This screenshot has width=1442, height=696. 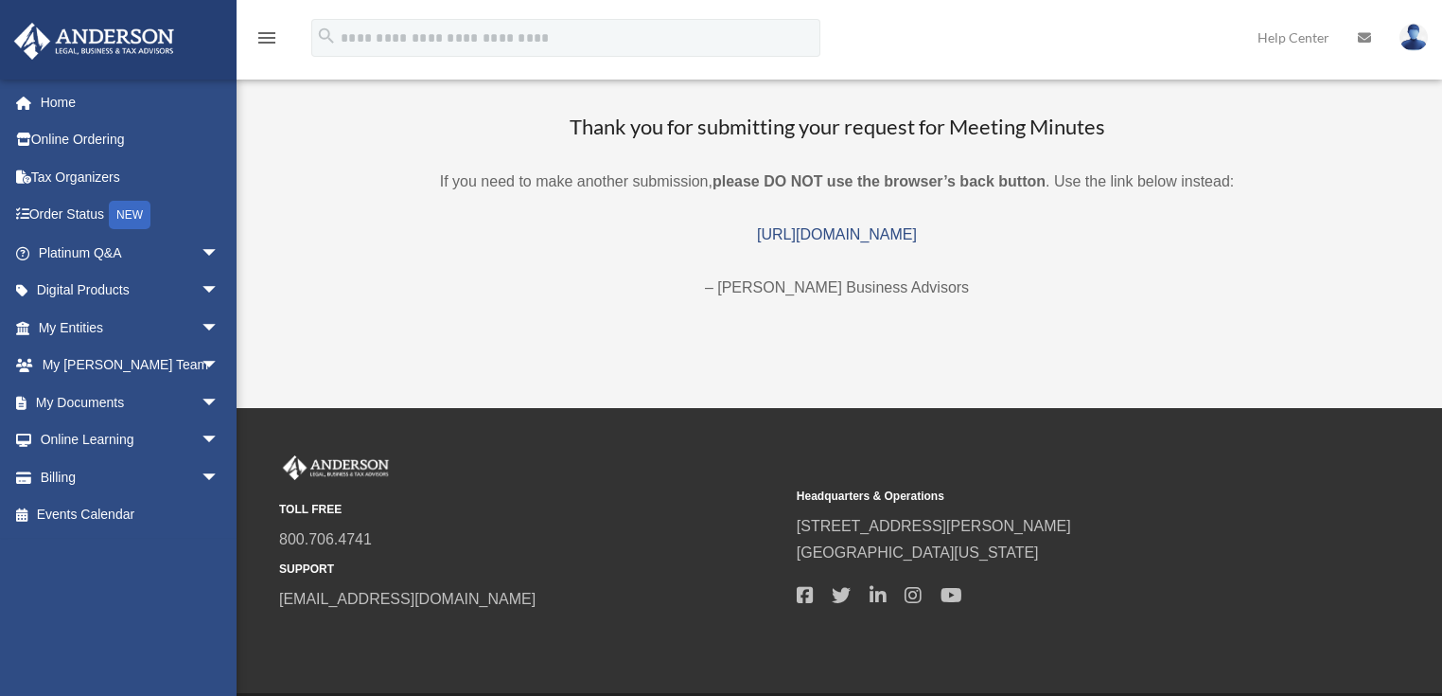 I want to click on a: Online Ordering, so click(x=131, y=140).